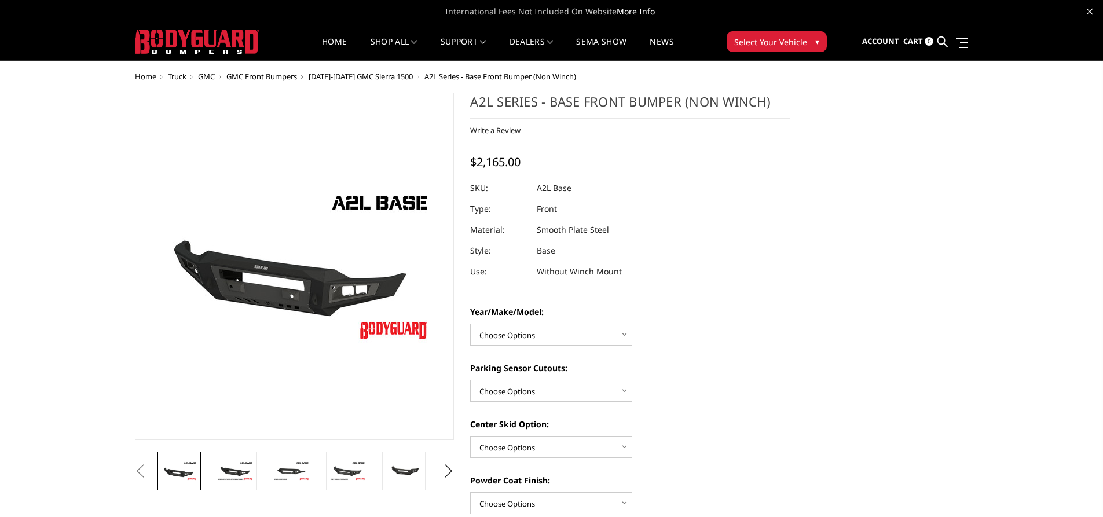 The image size is (1103, 517). What do you see at coordinates (197, 42) in the screenshot?
I see `img: BODYGUARD BUMPERS` at bounding box center [197, 42].